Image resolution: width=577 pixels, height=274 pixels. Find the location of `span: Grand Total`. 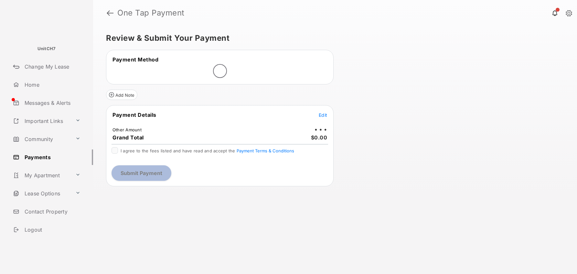

span: Grand Total is located at coordinates (128, 137).